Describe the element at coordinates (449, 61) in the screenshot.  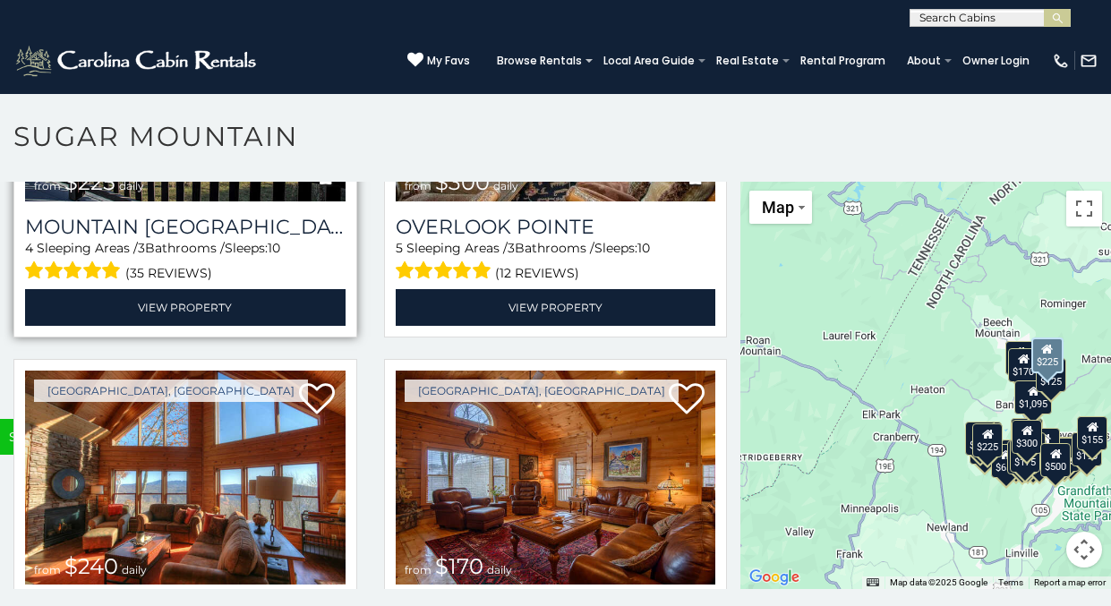
I see `span: My Favs` at that location.